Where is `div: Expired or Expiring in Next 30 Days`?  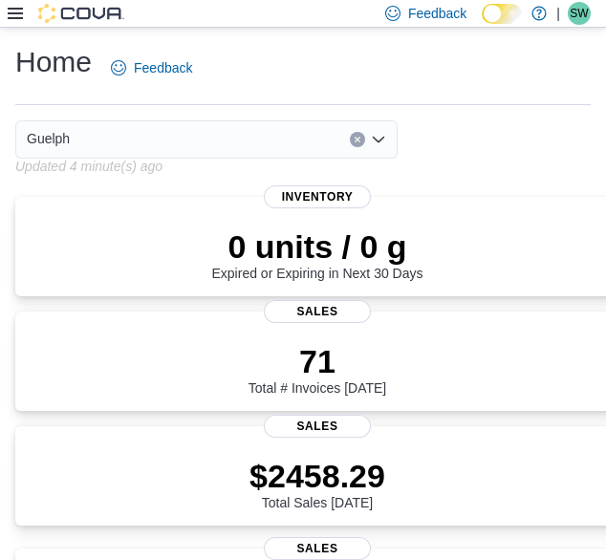 div: Expired or Expiring in Next 30 Days is located at coordinates (317, 254).